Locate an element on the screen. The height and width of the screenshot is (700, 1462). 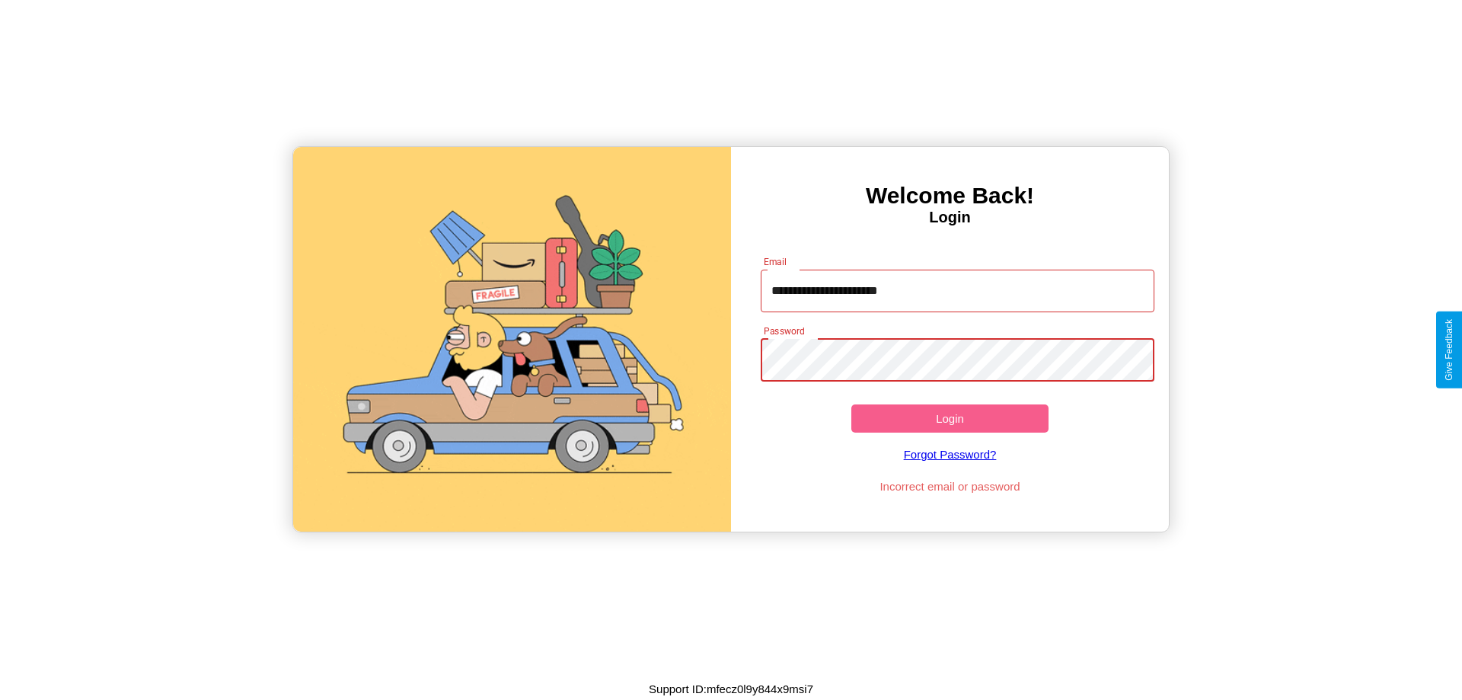
img: gif is located at coordinates (512, 339).